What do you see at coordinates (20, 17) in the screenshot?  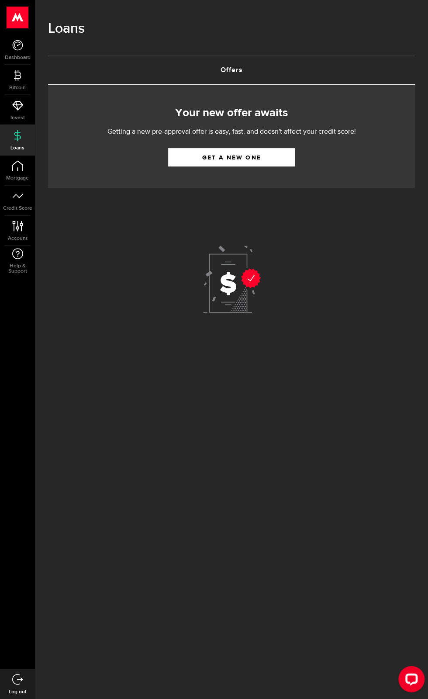 I see `button: Open LiveChat chat widget` at bounding box center [20, 17].